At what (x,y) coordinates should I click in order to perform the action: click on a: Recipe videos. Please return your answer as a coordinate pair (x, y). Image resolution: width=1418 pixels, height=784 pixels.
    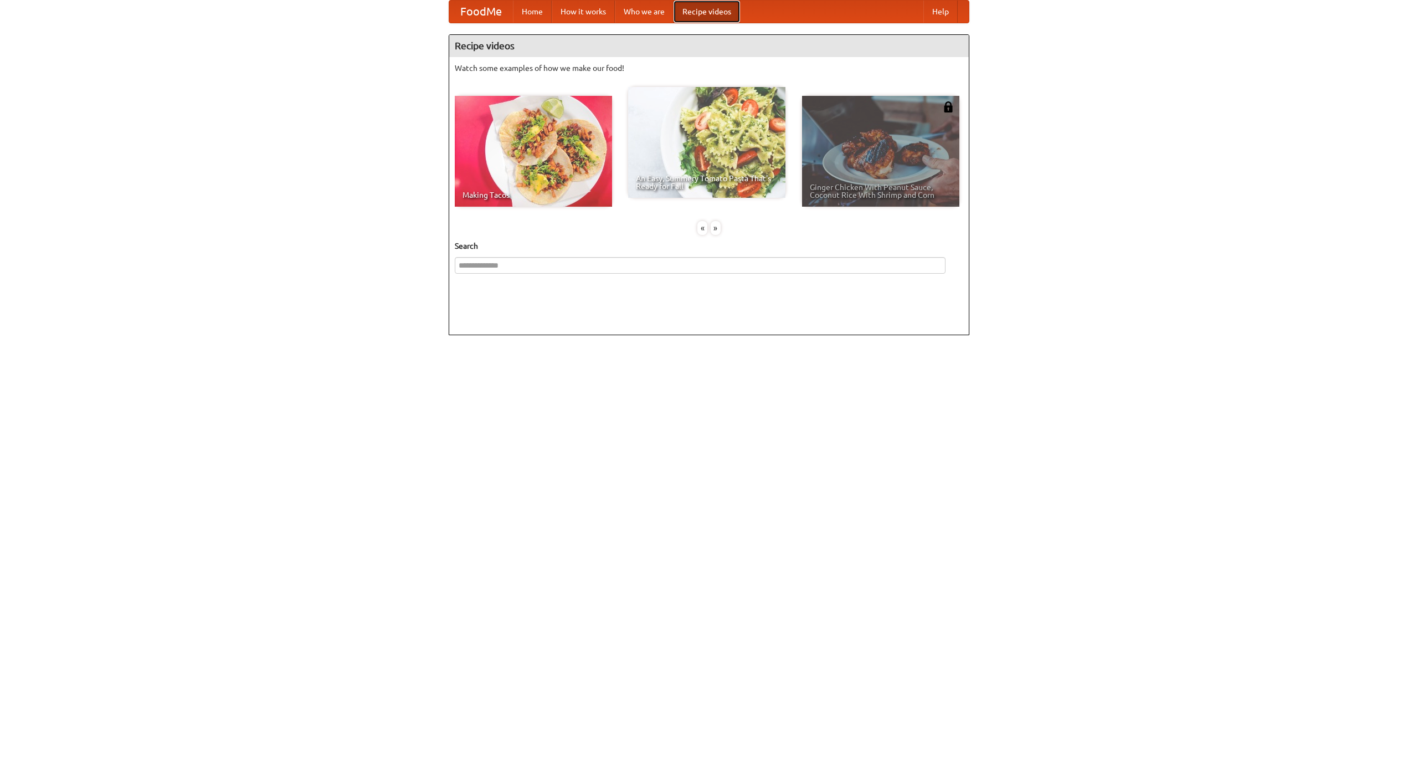
    Looking at the image, I should click on (707, 12).